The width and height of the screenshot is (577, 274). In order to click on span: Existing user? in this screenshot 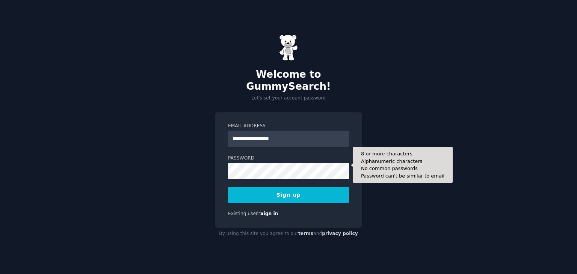, I will do `click(244, 214)`.